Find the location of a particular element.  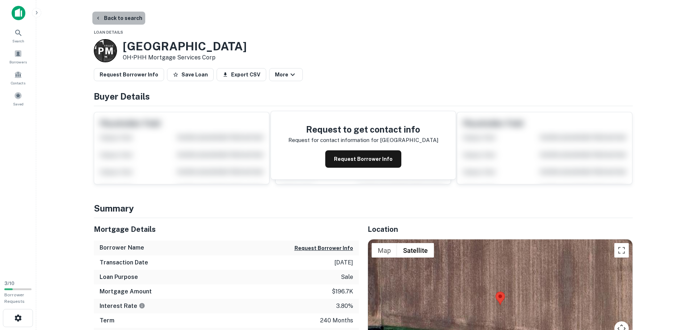

p: 240 months is located at coordinates (336, 320).